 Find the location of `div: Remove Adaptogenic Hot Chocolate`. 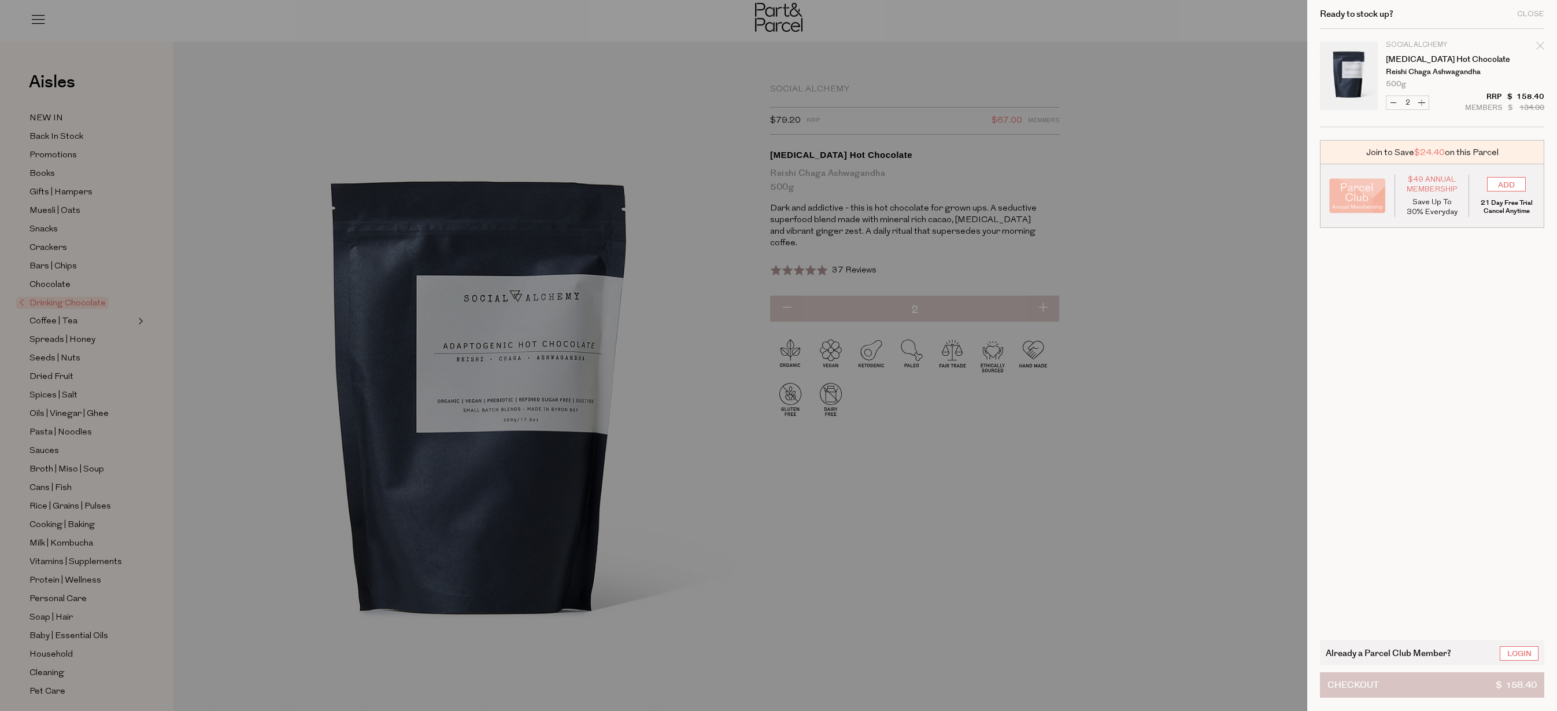

div: Remove Adaptogenic Hot Chocolate is located at coordinates (1540, 47).